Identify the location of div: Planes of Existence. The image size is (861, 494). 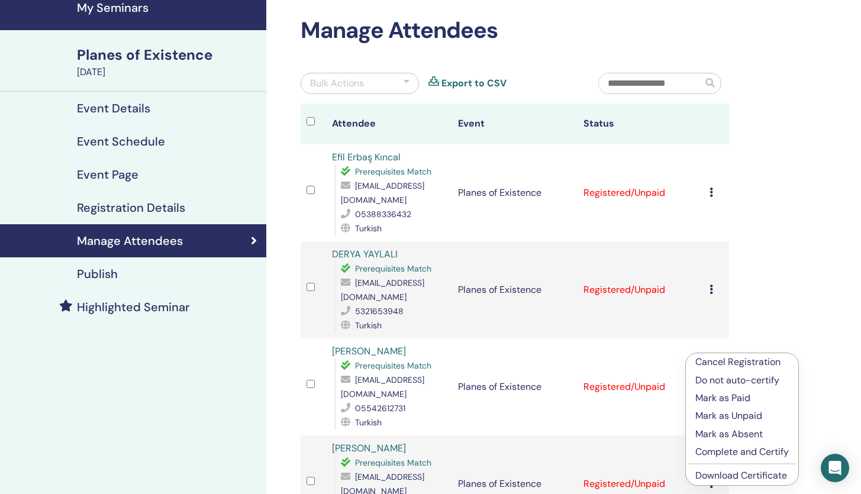
(168, 55).